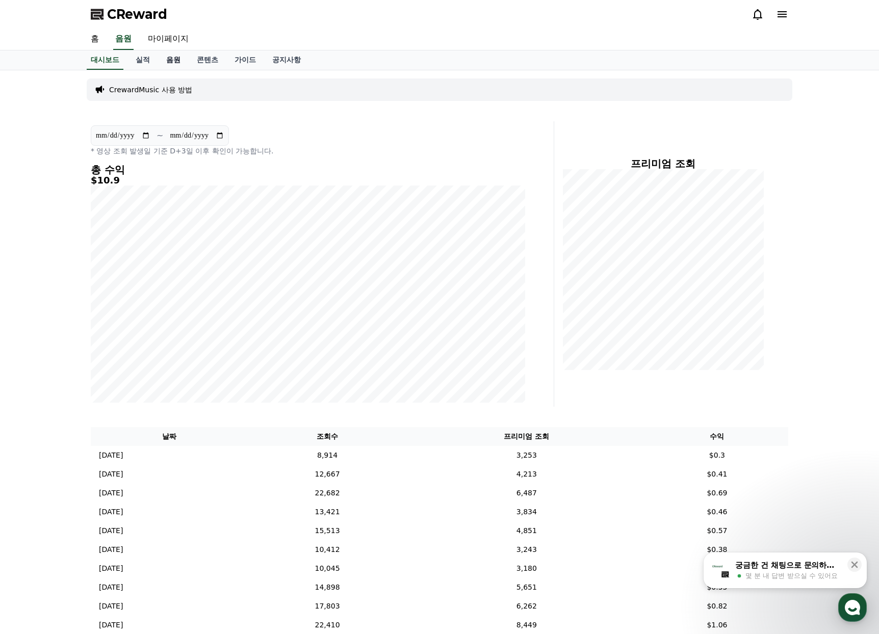 This screenshot has width=879, height=634. What do you see at coordinates (526, 587) in the screenshot?
I see `td: 5,651` at bounding box center [526, 587].